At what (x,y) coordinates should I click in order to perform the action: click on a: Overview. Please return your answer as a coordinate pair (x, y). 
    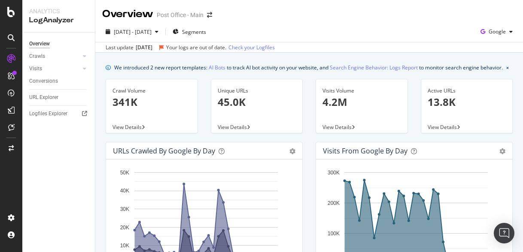
    Looking at the image, I should click on (59, 44).